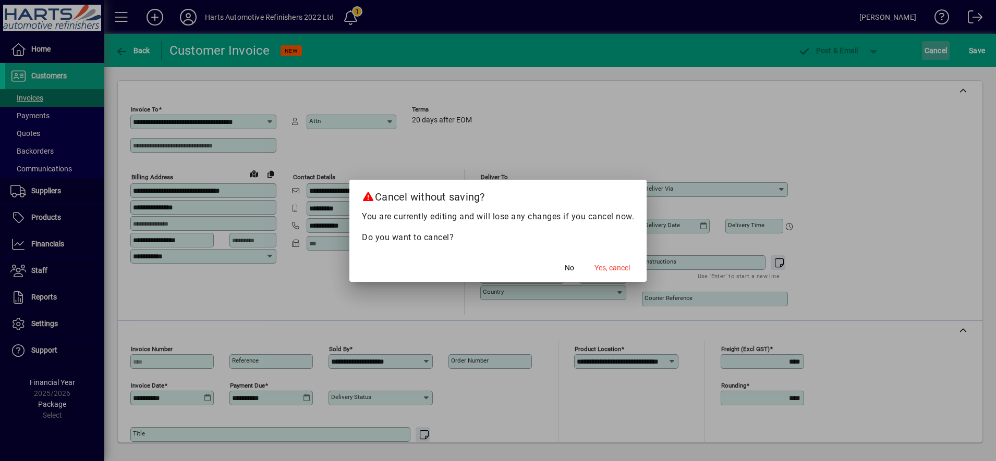 This screenshot has width=996, height=461. What do you see at coordinates (498, 238) in the screenshot?
I see `p: Do you want to cancel?` at bounding box center [498, 238].